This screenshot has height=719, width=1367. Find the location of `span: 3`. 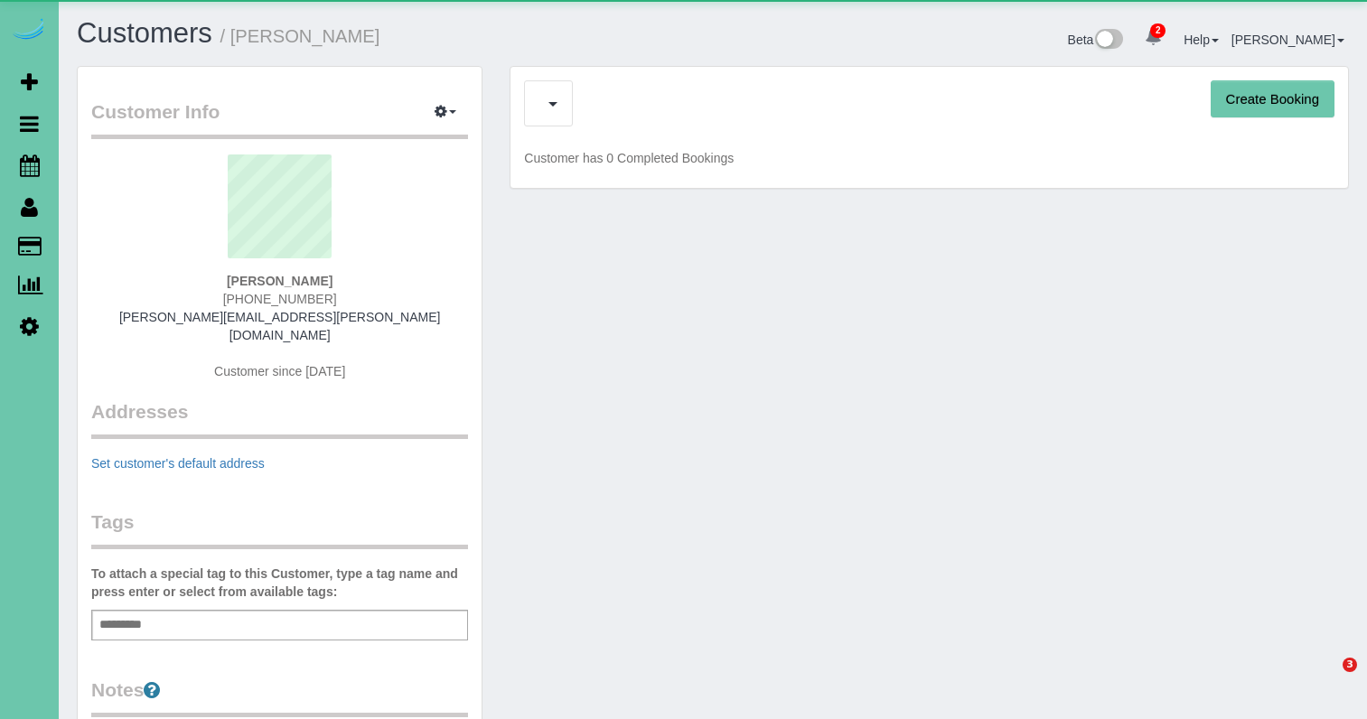

span: 3 is located at coordinates (1350, 665).